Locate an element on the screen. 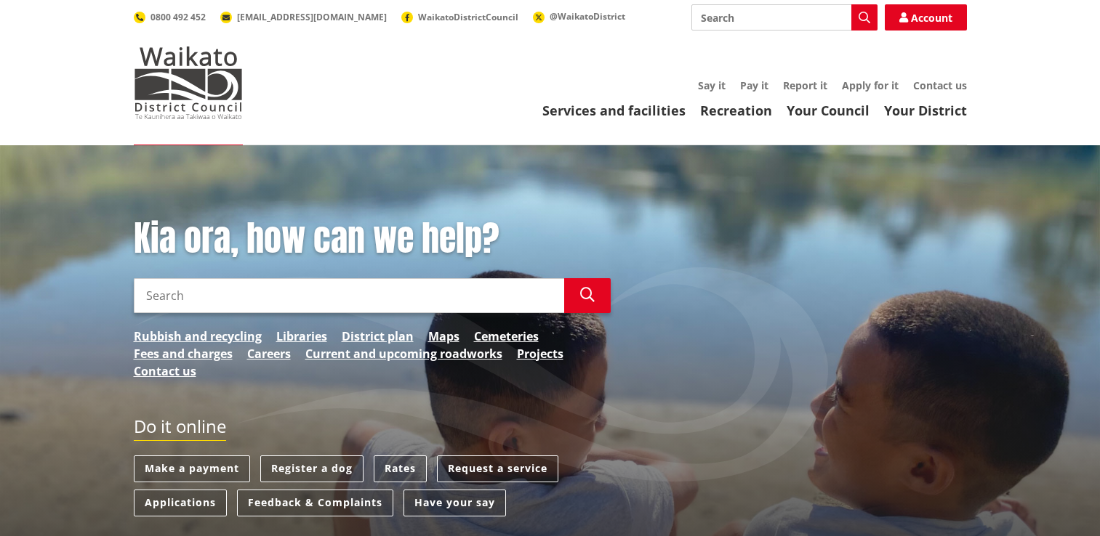 The image size is (1100, 536). img: Waikato District Council - Te Kaunihera aa Takiwaa o Waikato is located at coordinates (188, 83).